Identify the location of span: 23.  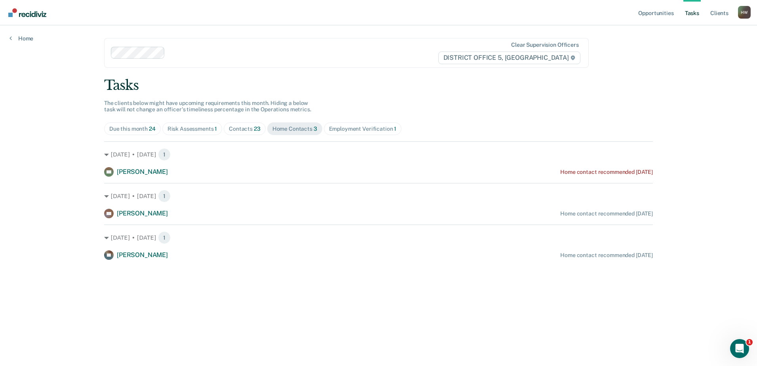
(257, 129).